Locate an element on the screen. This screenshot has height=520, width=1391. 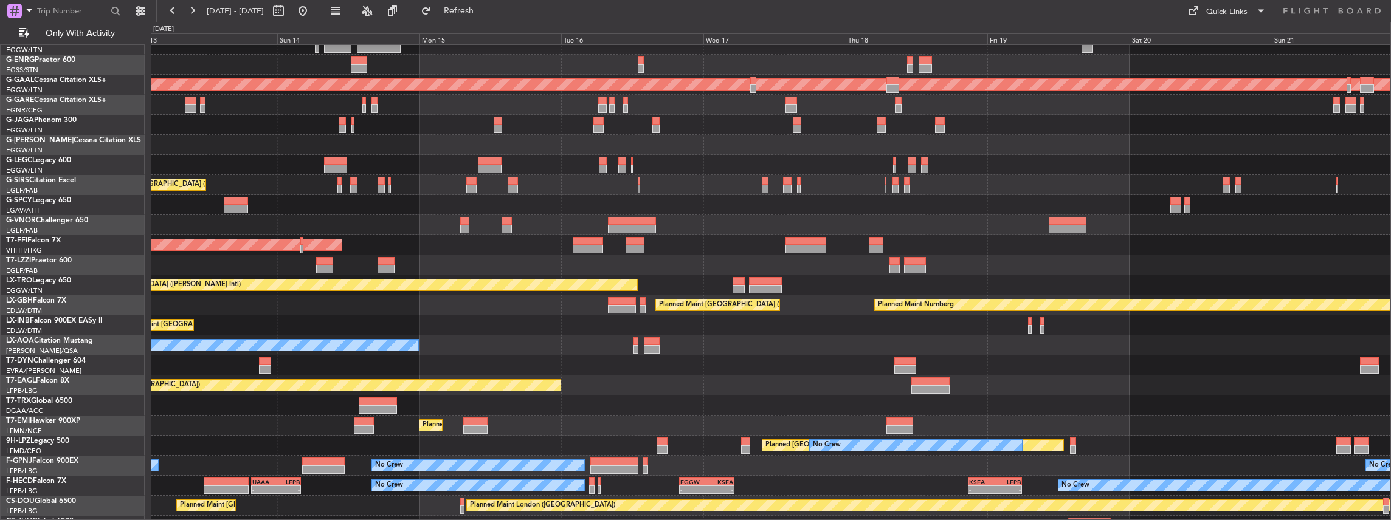
div: Planned Maint Nurnberg is located at coordinates (916, 305).